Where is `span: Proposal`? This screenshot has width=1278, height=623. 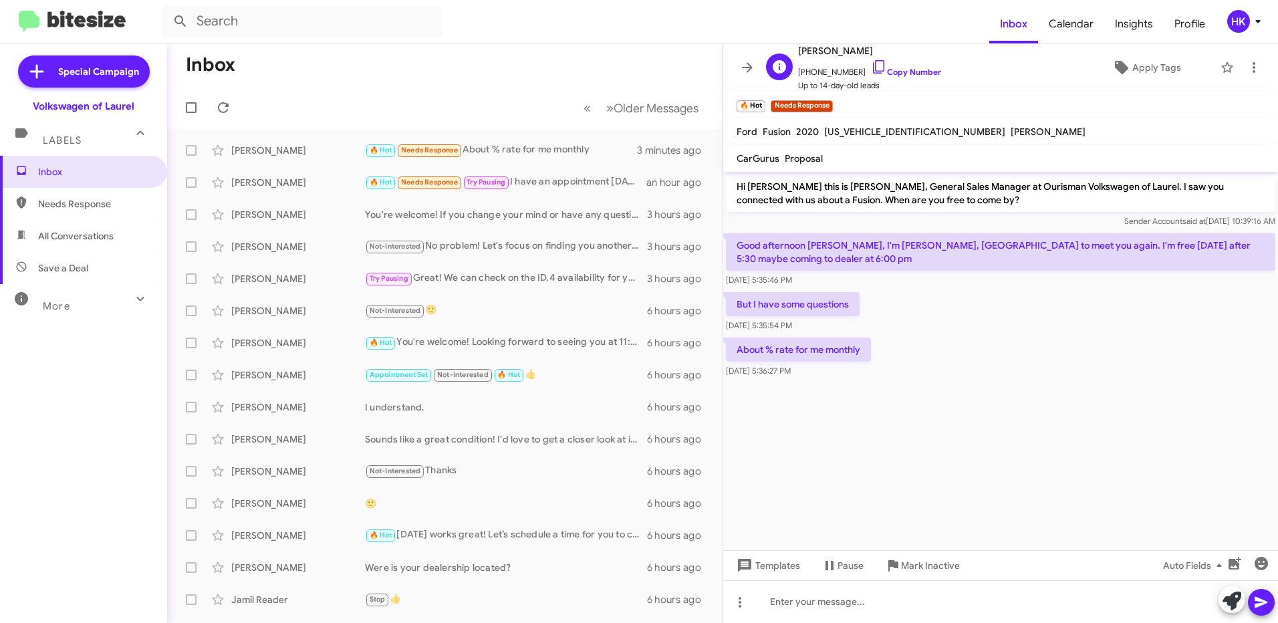 span: Proposal is located at coordinates (803, 158).